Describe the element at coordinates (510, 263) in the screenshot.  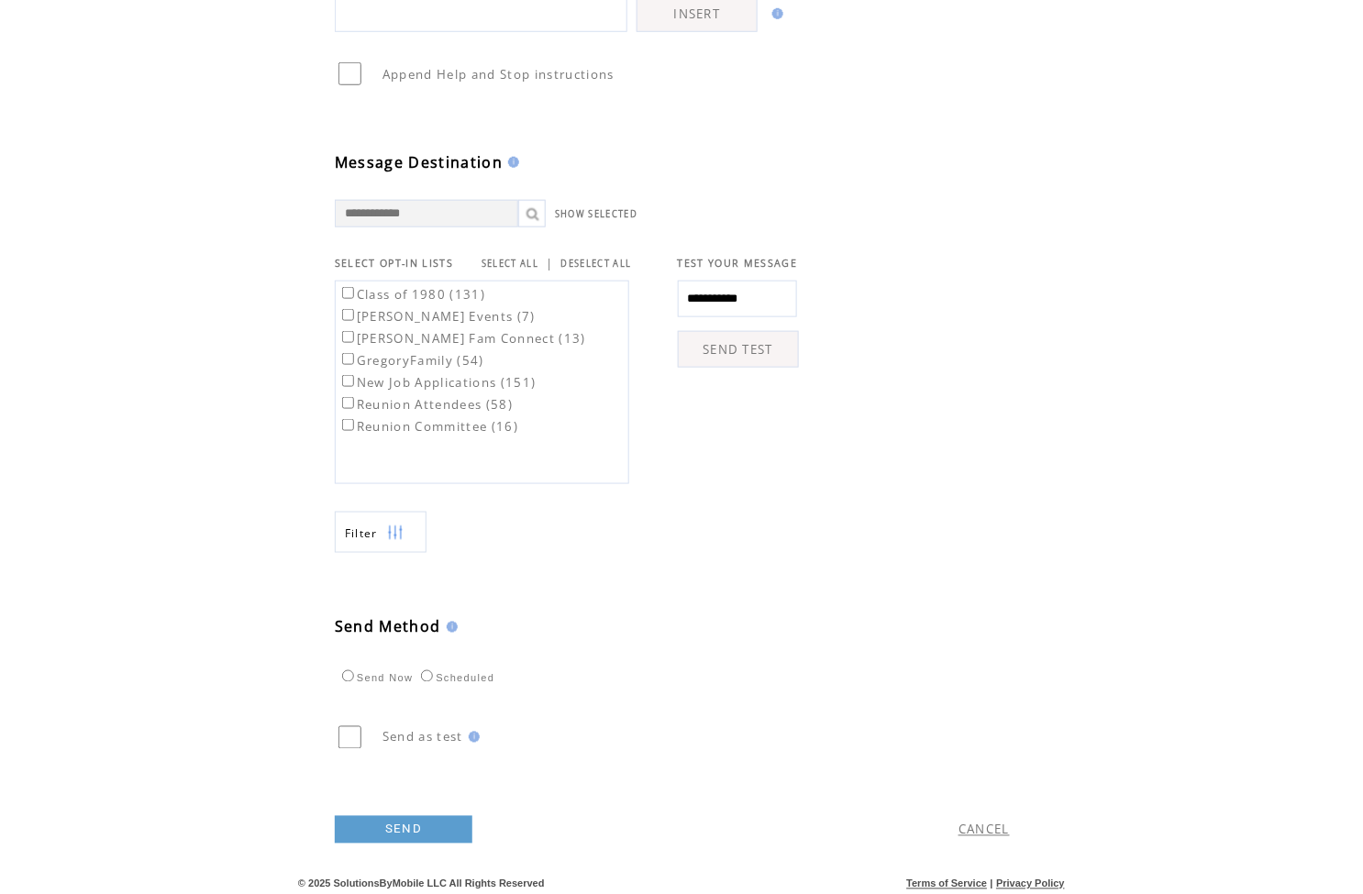
I see `a: SELECT ALL` at that location.